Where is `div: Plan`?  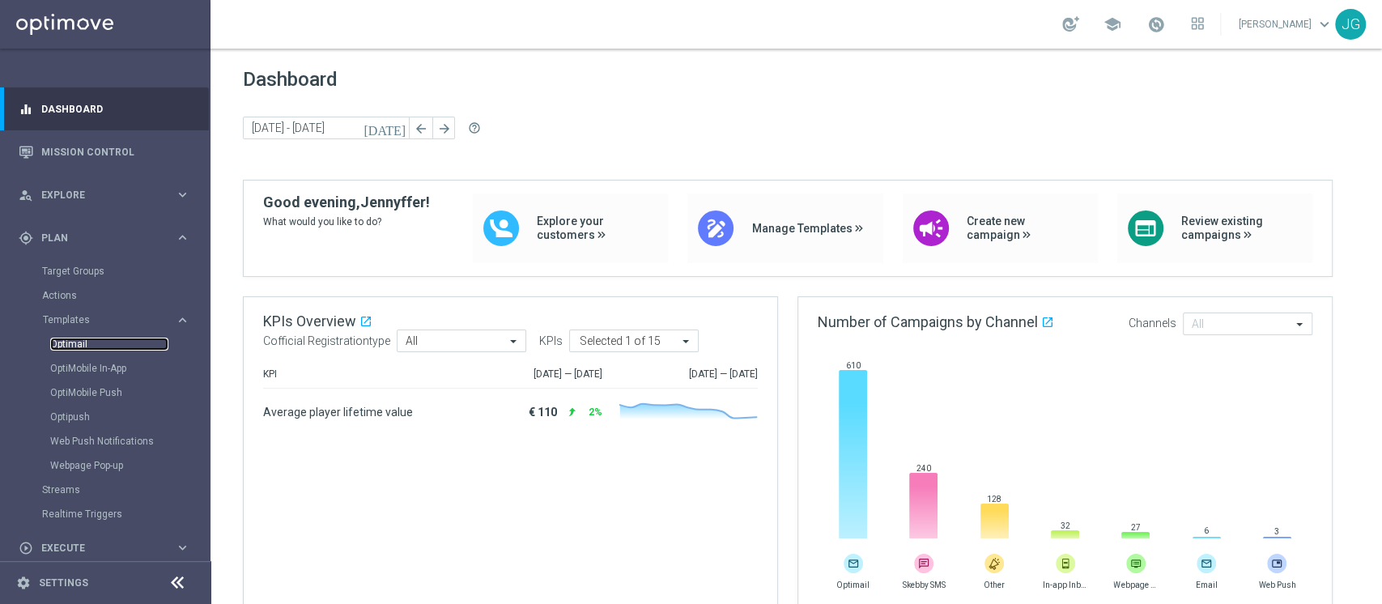
div: Plan is located at coordinates (96, 238).